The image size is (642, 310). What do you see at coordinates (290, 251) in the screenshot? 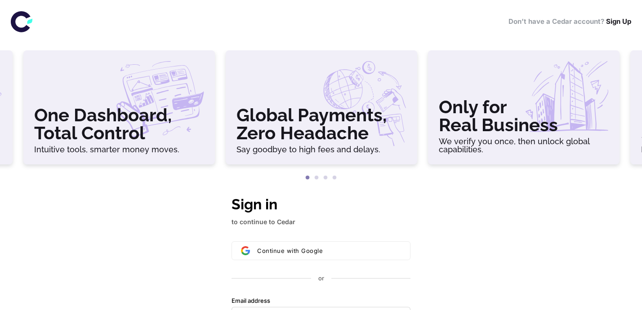
I see `span: Continue with Google` at bounding box center [290, 251].